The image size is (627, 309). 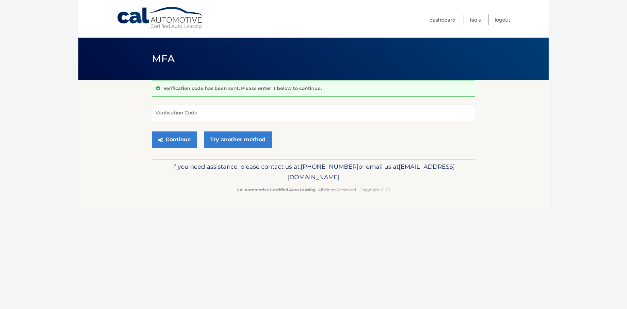 What do you see at coordinates (443, 20) in the screenshot?
I see `a: Dashboard` at bounding box center [443, 20].